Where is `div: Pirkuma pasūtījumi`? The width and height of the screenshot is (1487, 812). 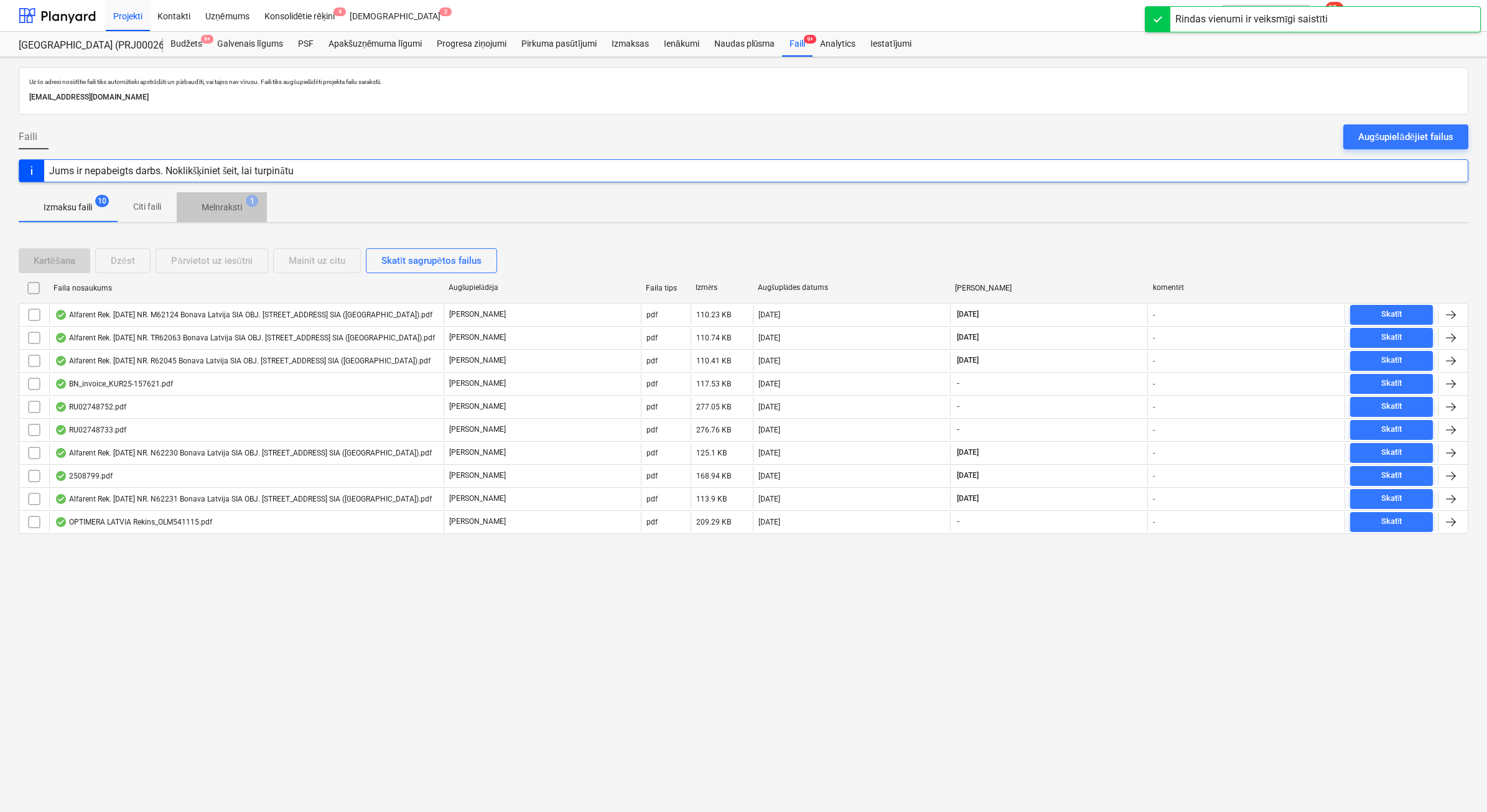 div: Pirkuma pasūtījumi is located at coordinates (559, 44).